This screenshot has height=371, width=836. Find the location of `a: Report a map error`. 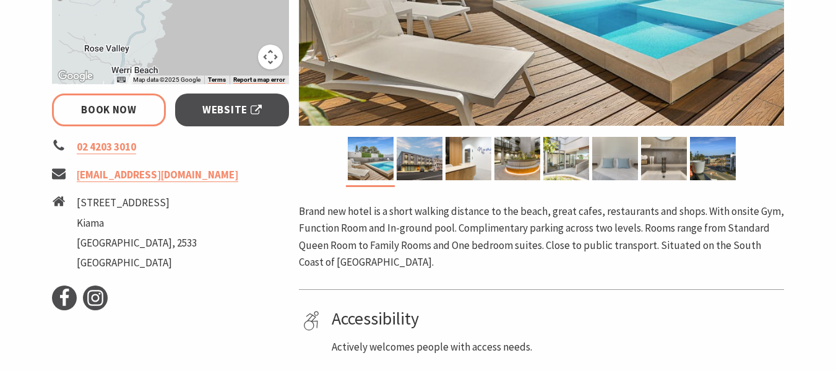

a: Report a map error is located at coordinates (259, 80).